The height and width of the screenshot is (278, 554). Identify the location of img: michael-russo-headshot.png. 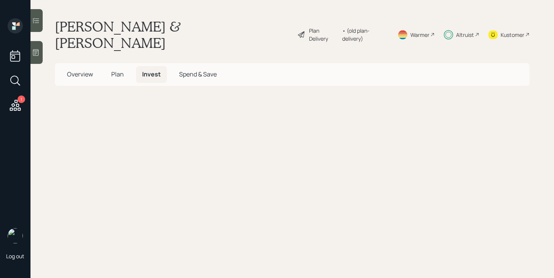
(15, 236).